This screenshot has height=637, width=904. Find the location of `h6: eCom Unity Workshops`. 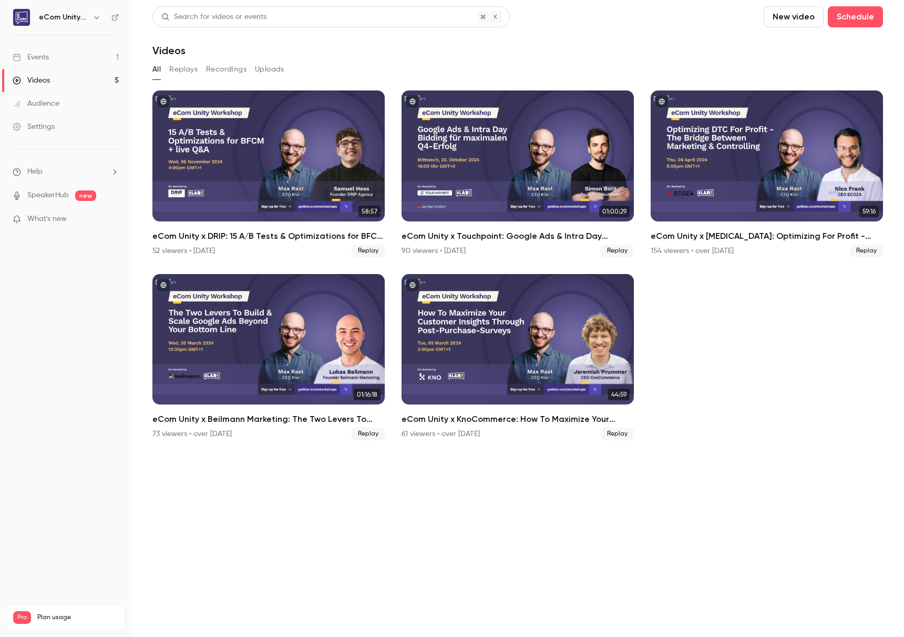

h6: eCom Unity Workshops is located at coordinates (64, 17).